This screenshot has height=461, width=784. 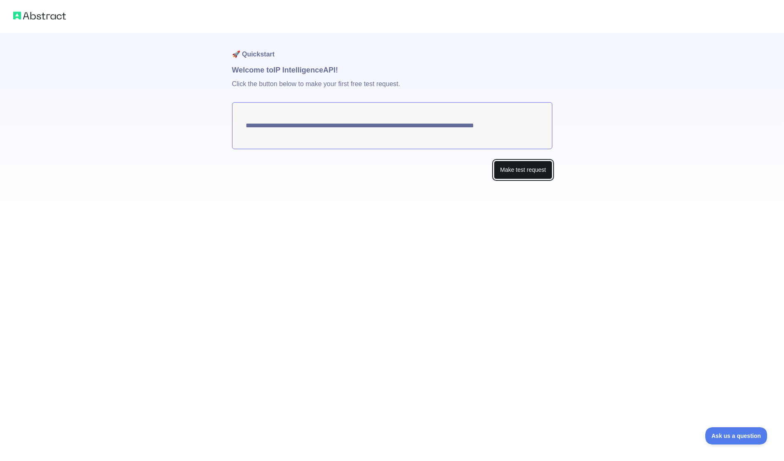 I want to click on img: Abstract logo, so click(x=40, y=16).